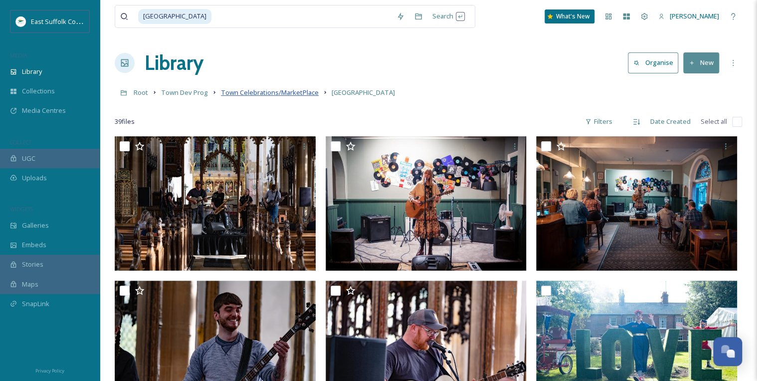 The height and width of the screenshot is (381, 757). Describe the element at coordinates (636, 203) in the screenshot. I see `img: _DSF9288.jpg` at that location.